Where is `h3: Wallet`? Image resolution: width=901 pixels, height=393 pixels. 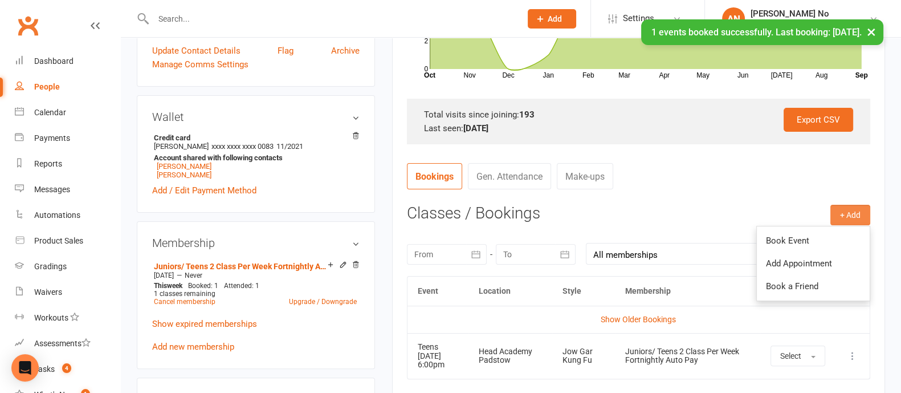 h3: Wallet is located at coordinates (256, 117).